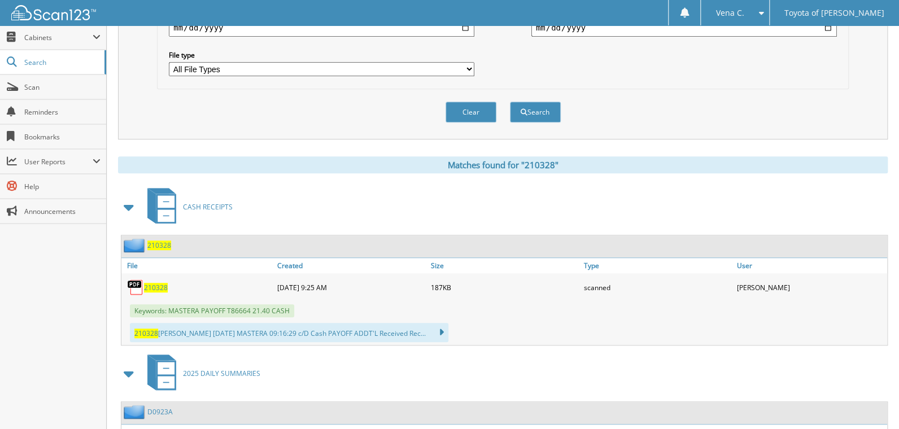 The image size is (899, 429). What do you see at coordinates (684, 28) in the screenshot?
I see `input: end` at bounding box center [684, 28].